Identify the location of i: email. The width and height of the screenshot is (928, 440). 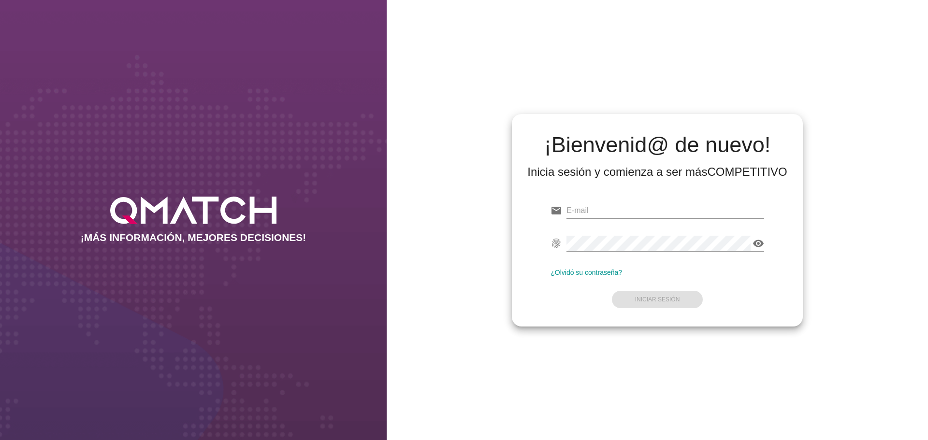
(556, 211).